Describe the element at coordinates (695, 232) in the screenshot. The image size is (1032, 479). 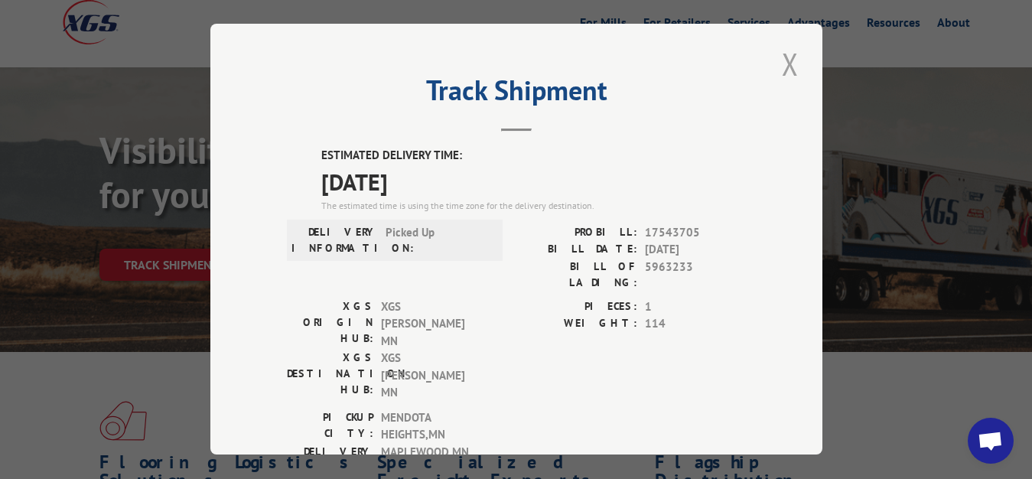
I see `span: 17543705` at that location.